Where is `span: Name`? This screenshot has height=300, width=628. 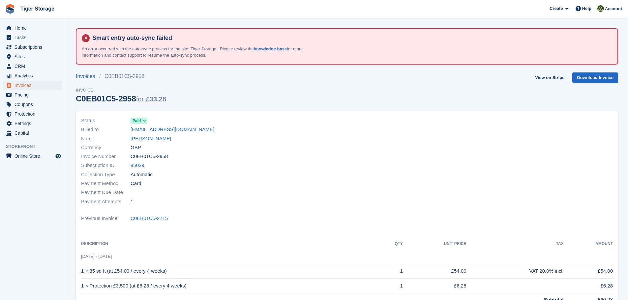
span: Name is located at coordinates (106, 139).